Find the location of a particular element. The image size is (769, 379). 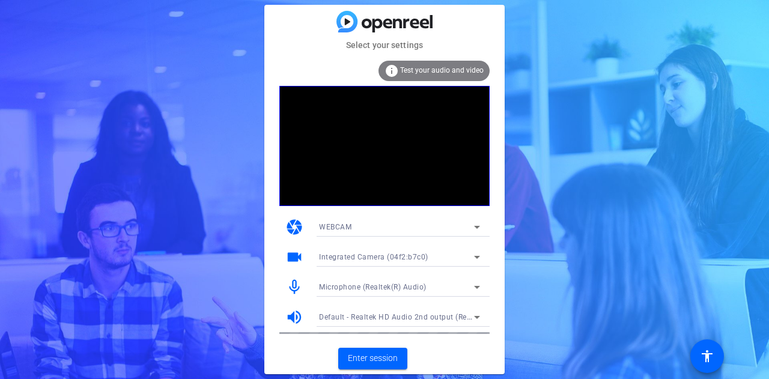

mat-icon: camera is located at coordinates (294, 227).